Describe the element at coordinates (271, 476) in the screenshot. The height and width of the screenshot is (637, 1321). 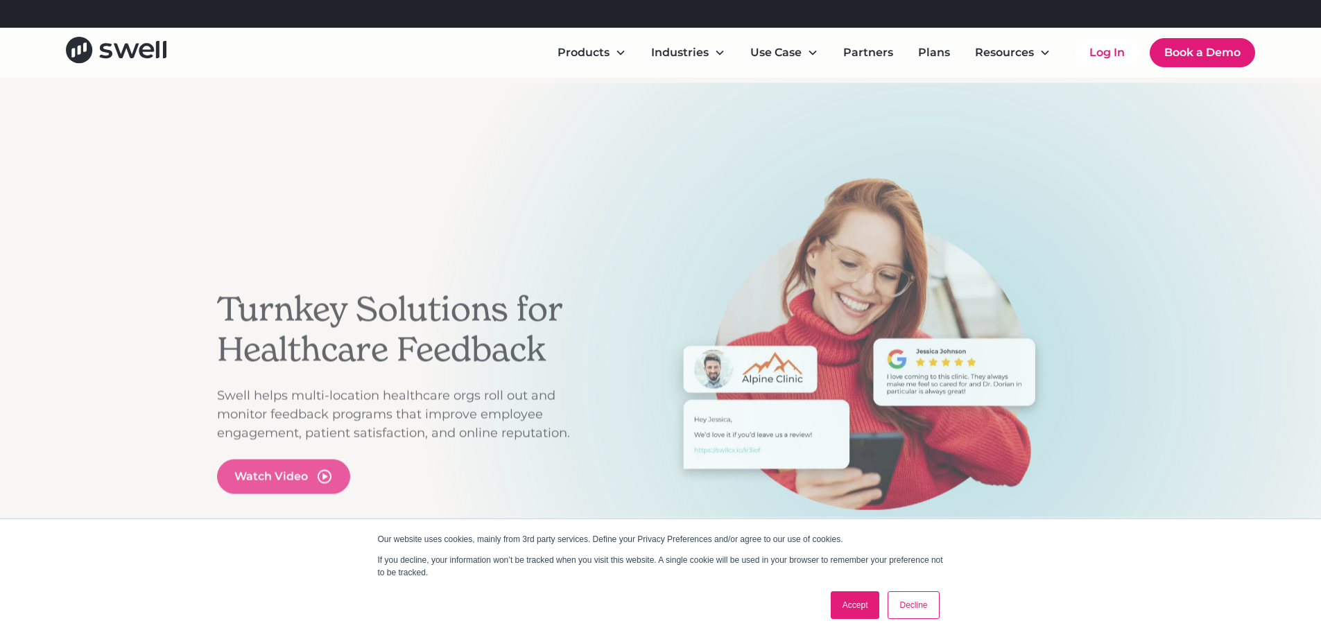
I see `div: Watch Video` at that location.